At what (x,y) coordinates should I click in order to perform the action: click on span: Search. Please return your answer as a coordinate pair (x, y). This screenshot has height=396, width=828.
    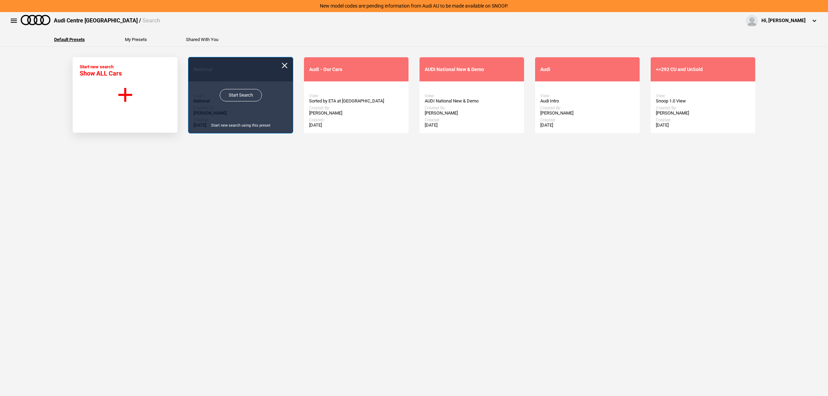
    Looking at the image, I should click on (151, 20).